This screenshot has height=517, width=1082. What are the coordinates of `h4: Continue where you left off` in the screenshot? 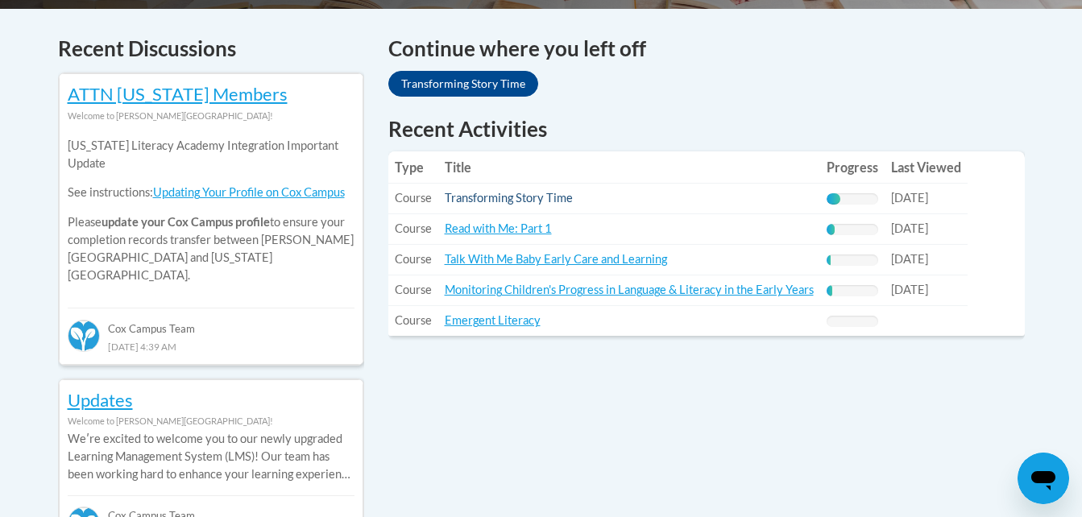 It's located at (707, 48).